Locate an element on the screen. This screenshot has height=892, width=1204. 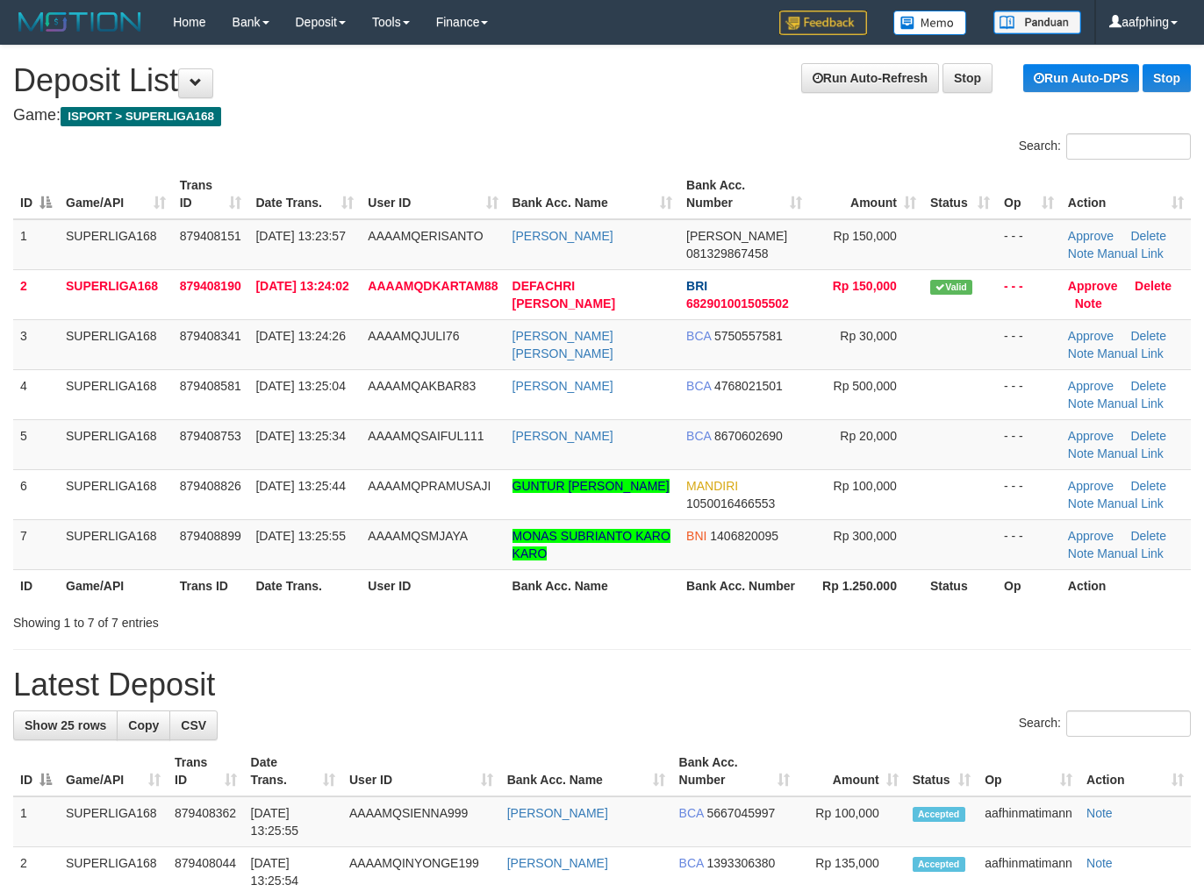
span: AAAAMQSMJAYA is located at coordinates (418, 536).